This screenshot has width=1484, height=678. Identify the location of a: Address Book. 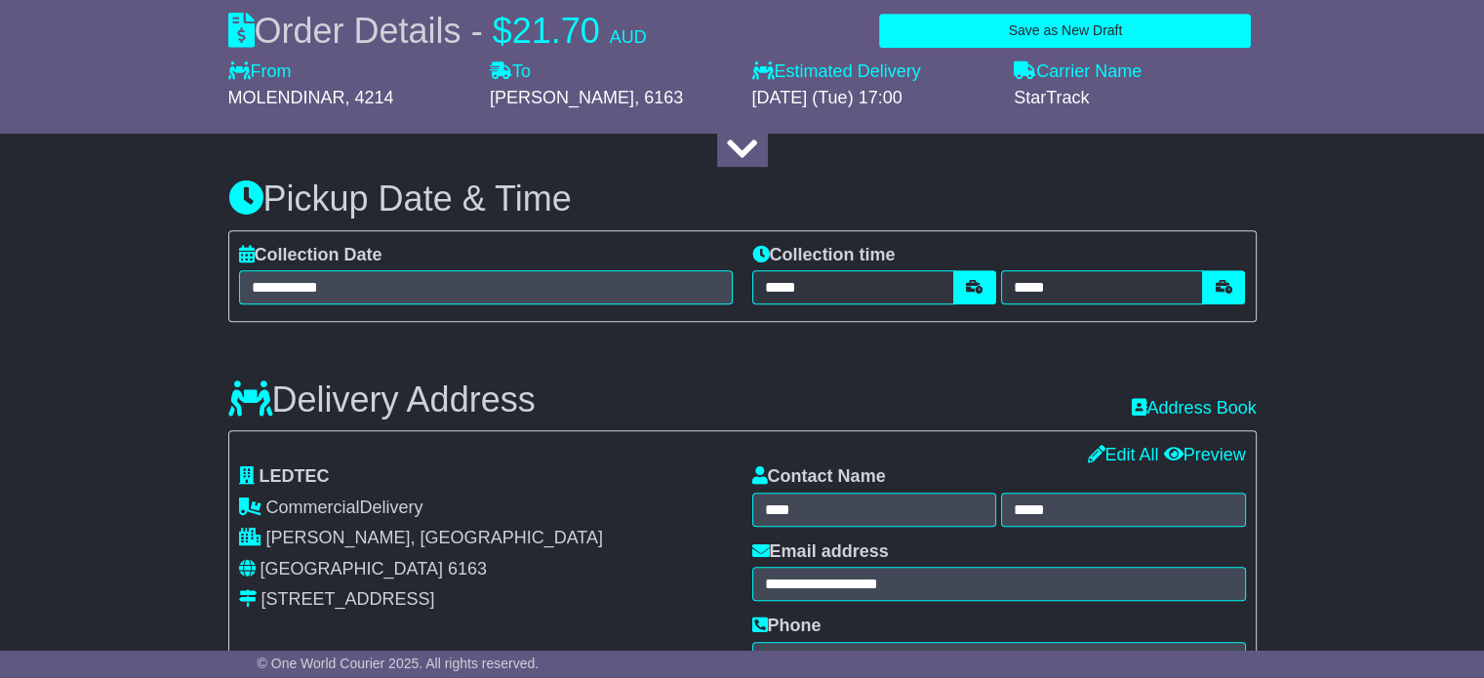
(1193, 408).